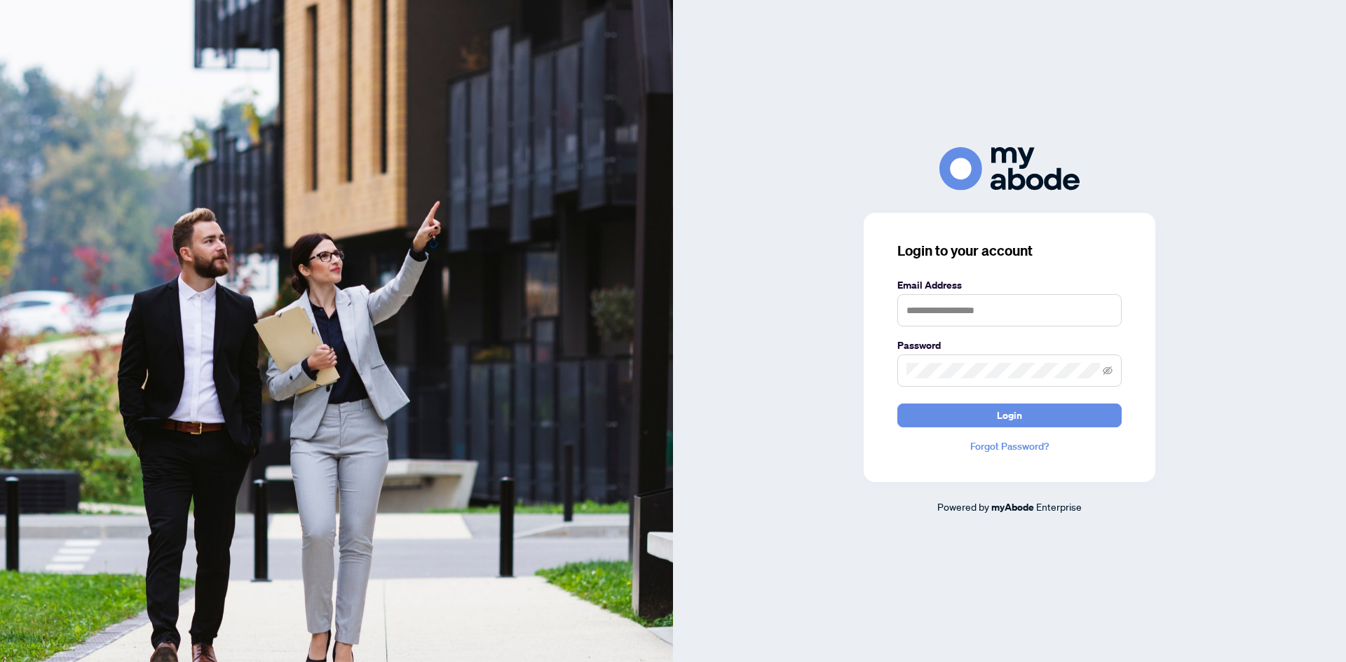  I want to click on span: Enterprise, so click(1058, 507).